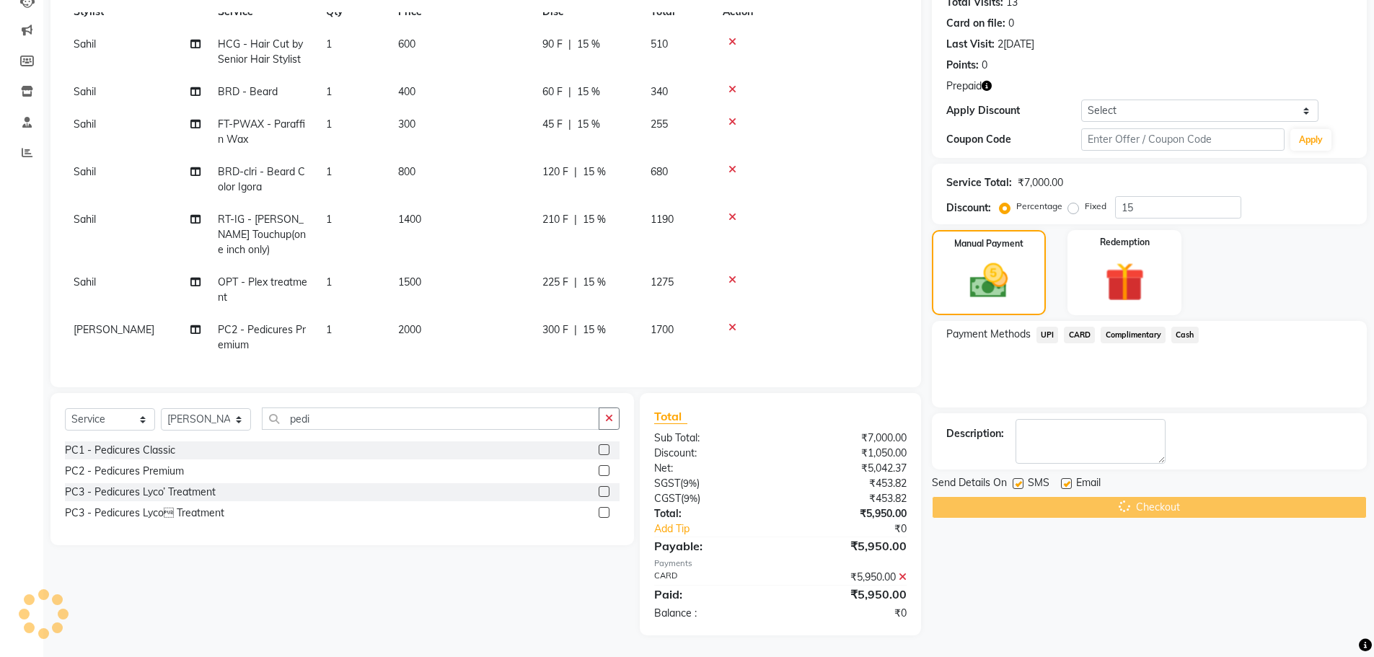  What do you see at coordinates (144, 513) in the screenshot?
I see `div: PC3 - Pedicures Lyco Treatment` at bounding box center [144, 513].